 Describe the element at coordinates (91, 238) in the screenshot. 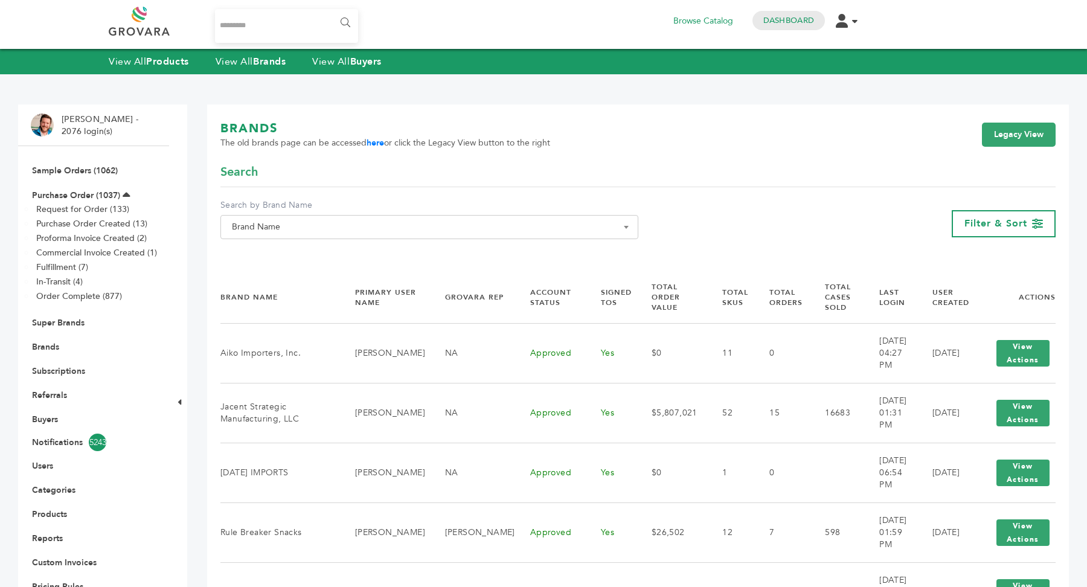

I see `a: Proforma Invoice Created (2)` at that location.